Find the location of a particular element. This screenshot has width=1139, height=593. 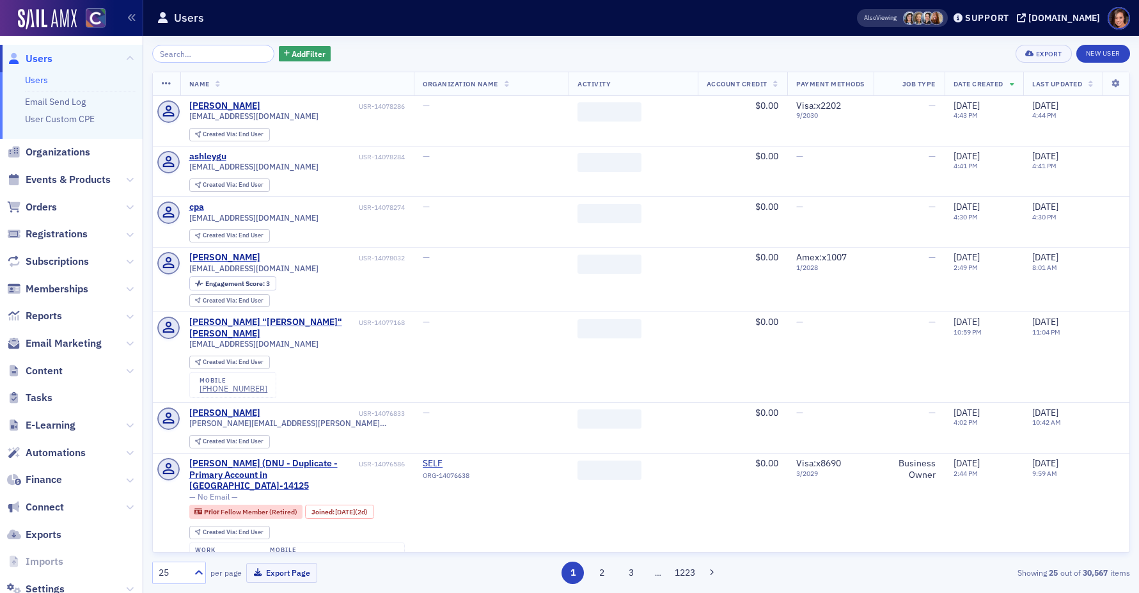

a: Automations is located at coordinates (46, 453).